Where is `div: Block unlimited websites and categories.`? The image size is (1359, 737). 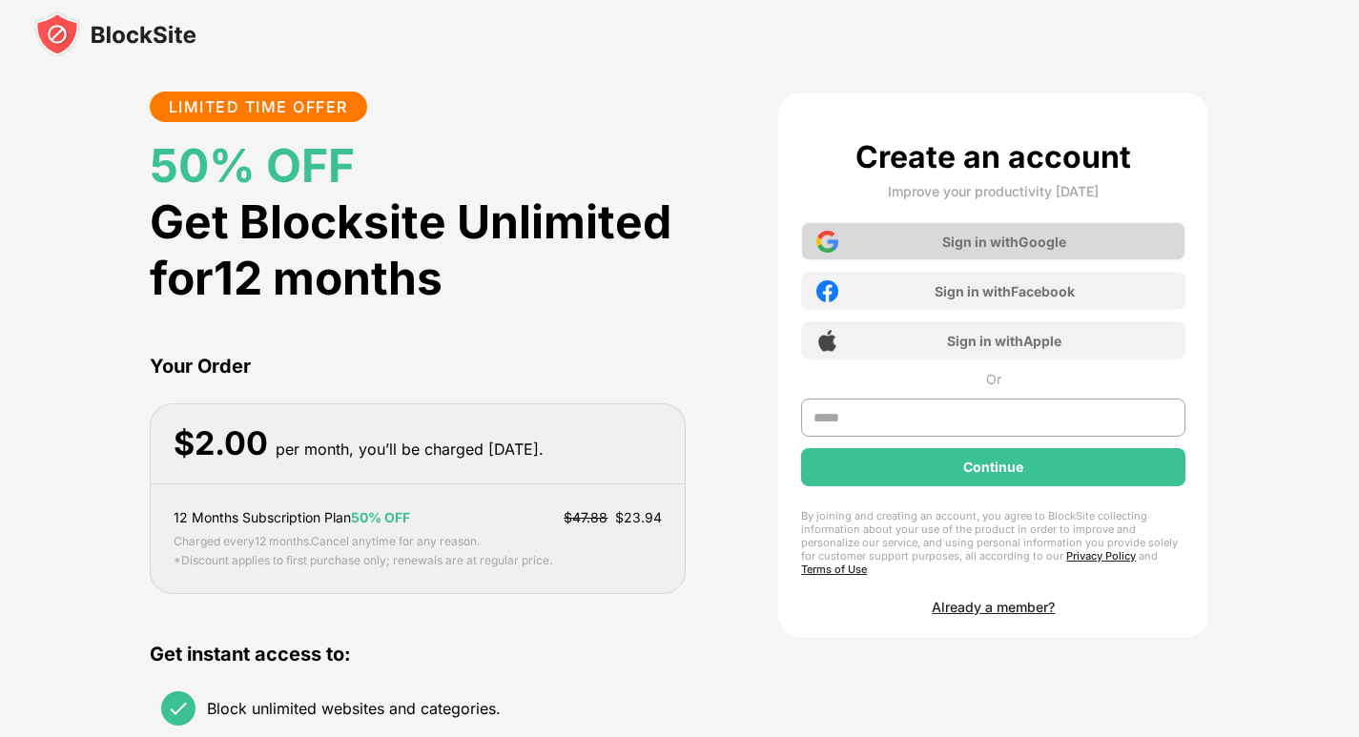
div: Block unlimited websites and categories. is located at coordinates (354, 709).